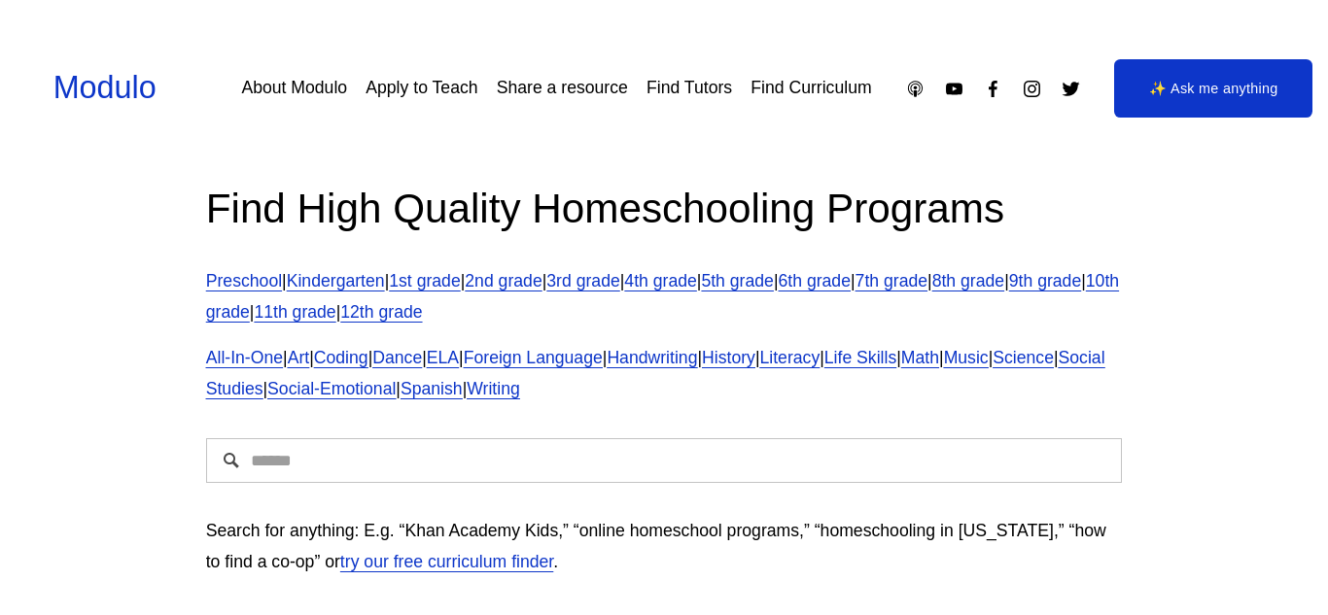  What do you see at coordinates (968, 281) in the screenshot?
I see `a: 8th grade` at bounding box center [968, 281].